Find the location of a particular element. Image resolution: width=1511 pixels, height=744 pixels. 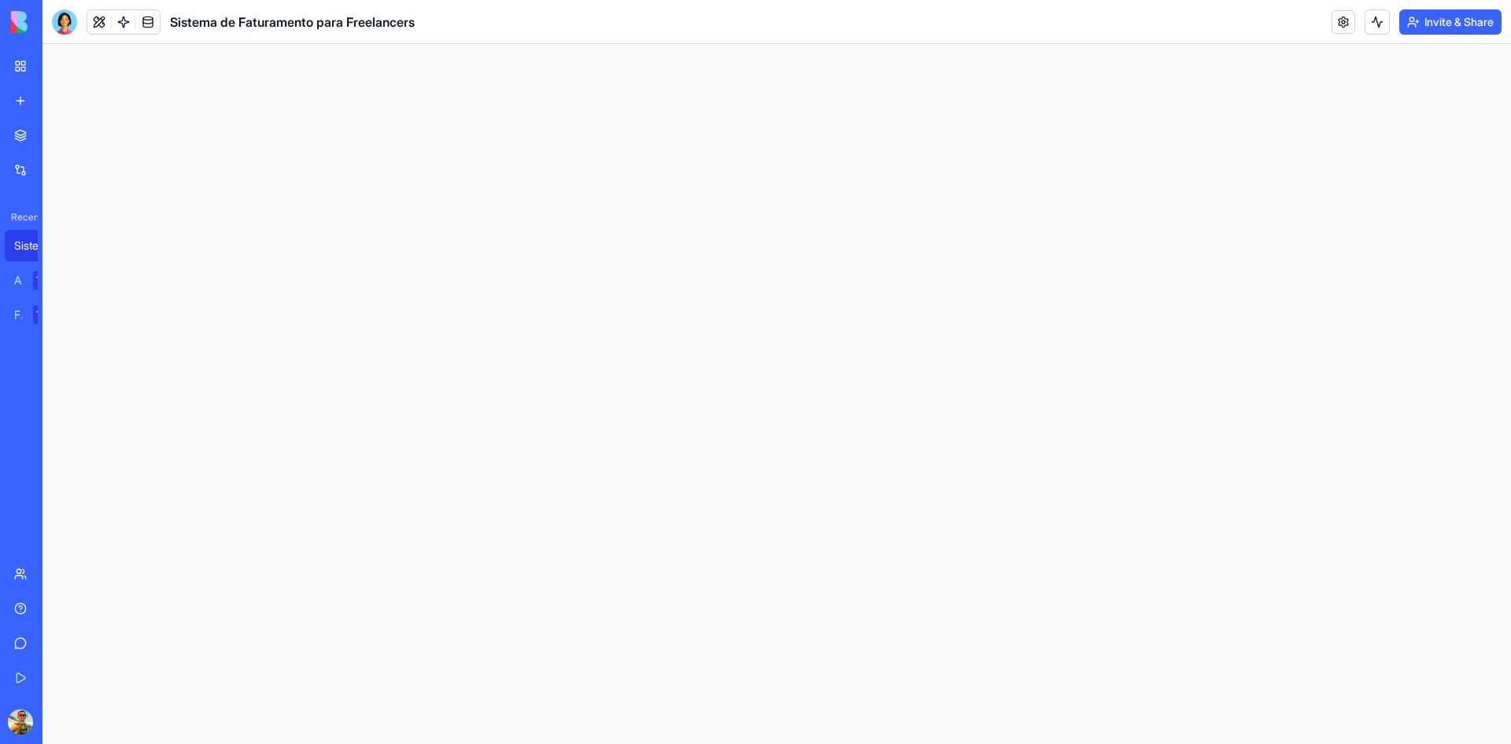

img: logo is located at coordinates (60, 22).